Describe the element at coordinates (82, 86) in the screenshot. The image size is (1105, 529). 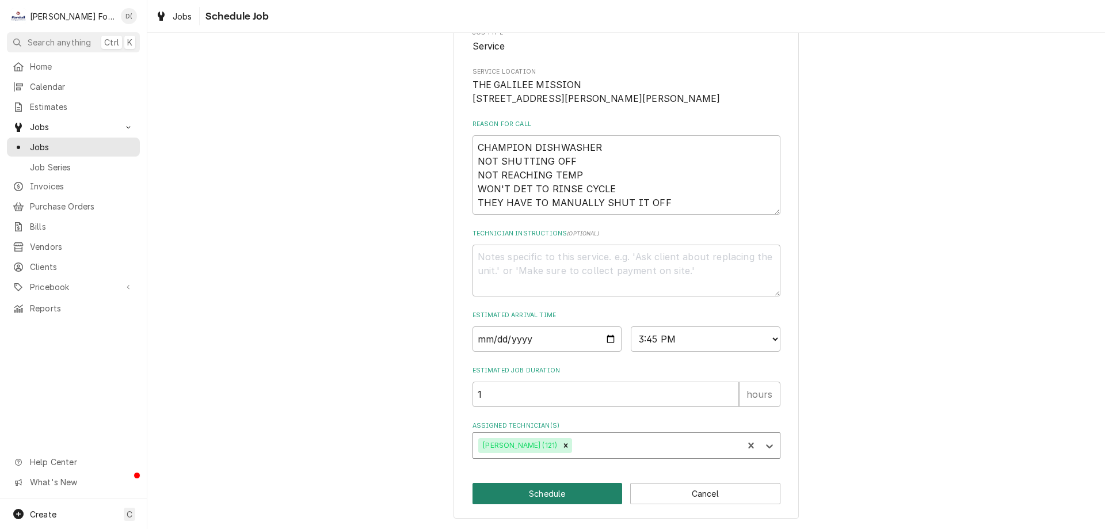
I see `span: Calendar` at that location.